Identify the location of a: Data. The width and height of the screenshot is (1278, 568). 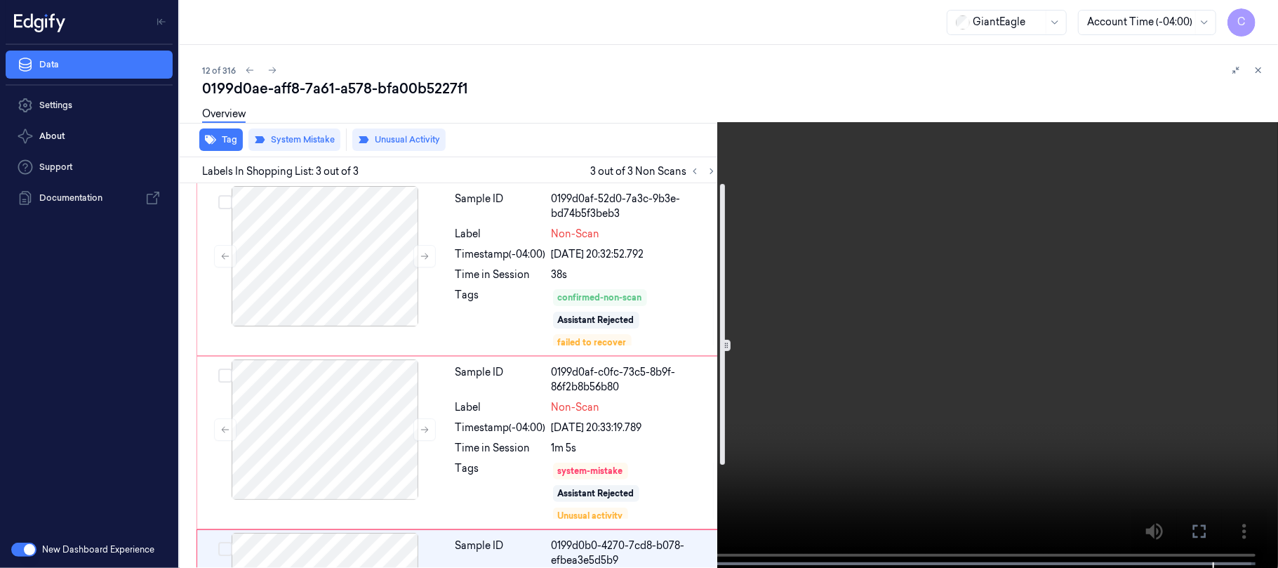
(89, 65).